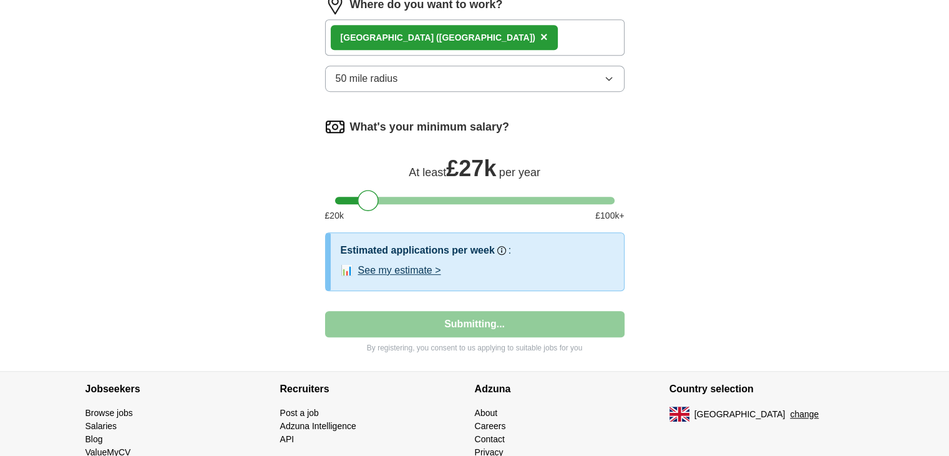 The image size is (949, 456). What do you see at coordinates (300, 413) in the screenshot?
I see `a: Post a job` at bounding box center [300, 413].